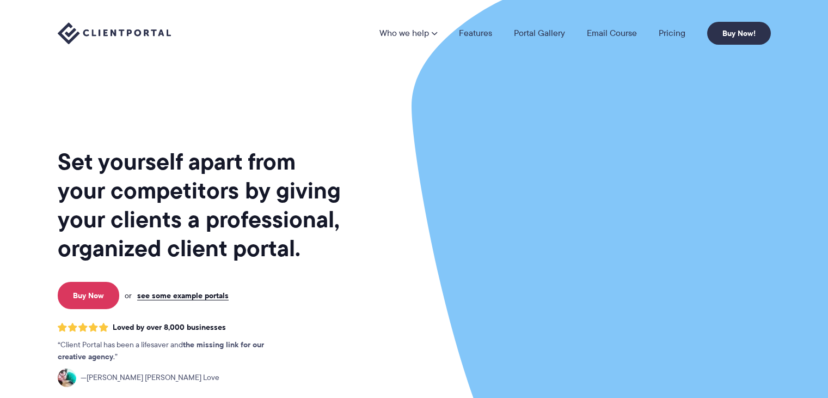  I want to click on a: Email Course, so click(612, 33).